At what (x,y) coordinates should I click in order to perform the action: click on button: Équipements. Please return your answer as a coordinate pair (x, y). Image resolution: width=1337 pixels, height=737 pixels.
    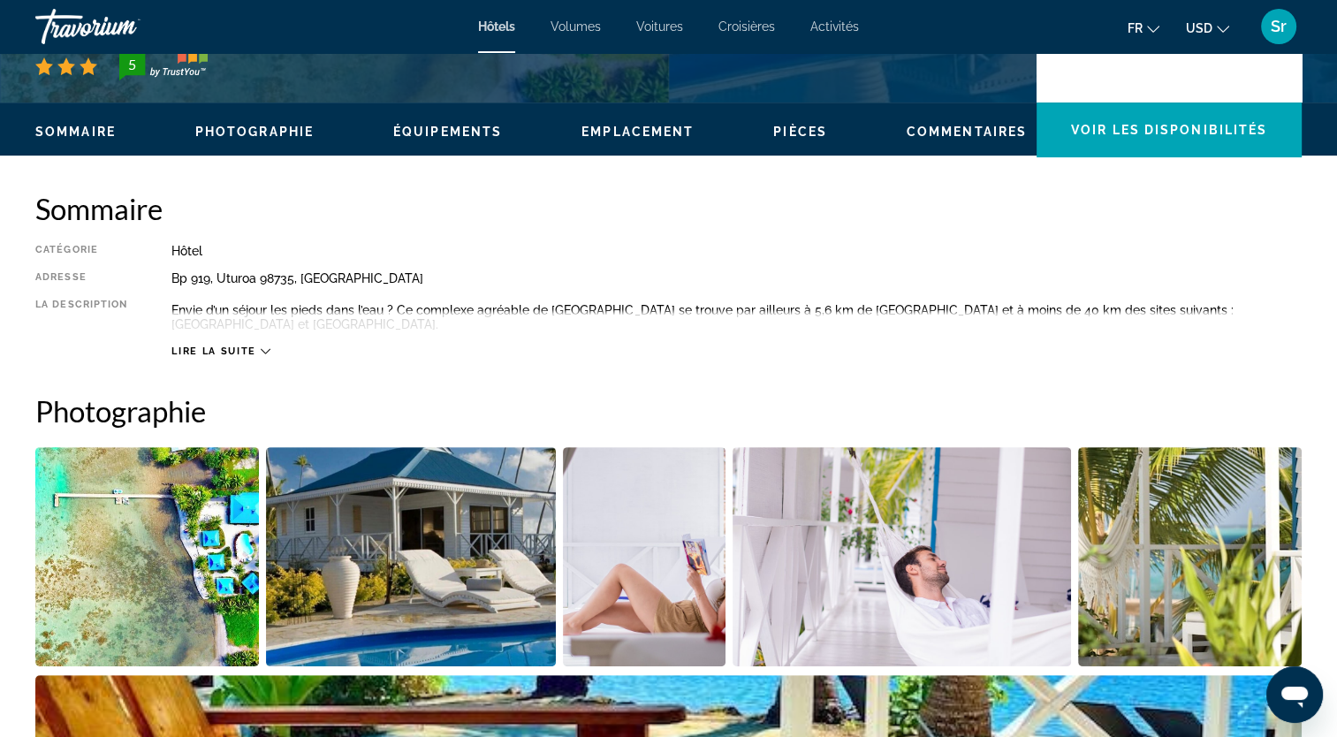
    Looking at the image, I should click on (447, 132).